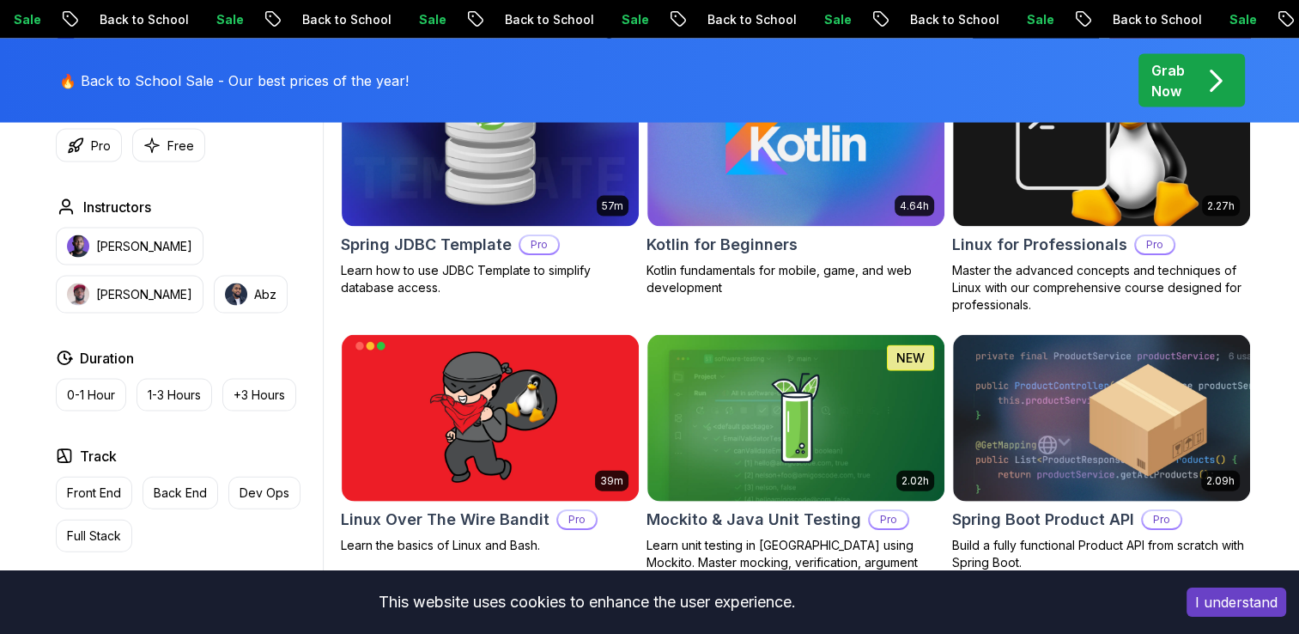 Image resolution: width=1299 pixels, height=634 pixels. Describe the element at coordinates (612, 481) in the screenshot. I see `p: 39m` at that location.